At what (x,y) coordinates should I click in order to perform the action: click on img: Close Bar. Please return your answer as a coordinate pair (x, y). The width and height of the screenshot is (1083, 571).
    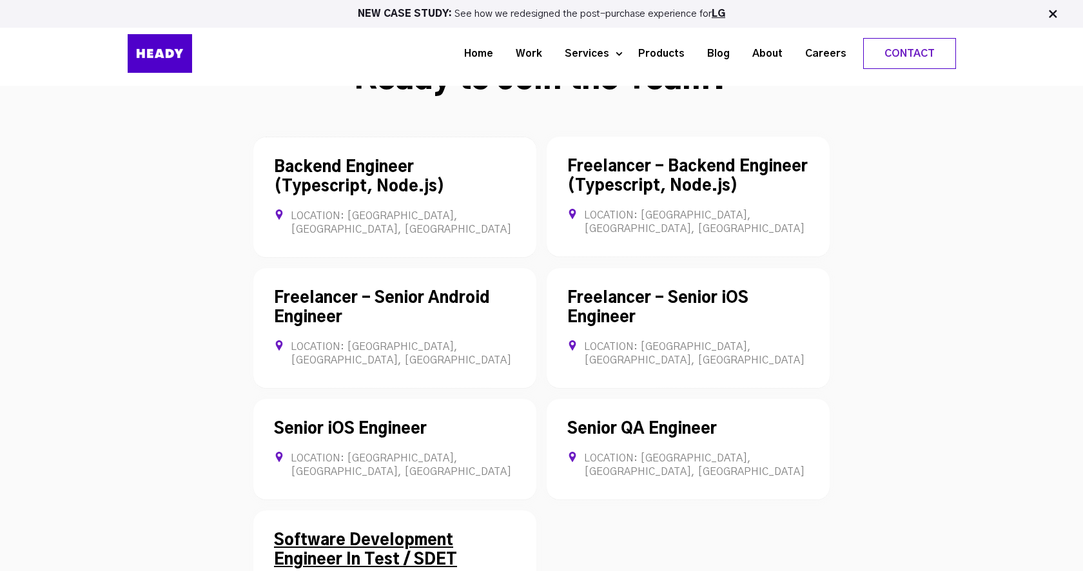
    Looking at the image, I should click on (1053, 14).